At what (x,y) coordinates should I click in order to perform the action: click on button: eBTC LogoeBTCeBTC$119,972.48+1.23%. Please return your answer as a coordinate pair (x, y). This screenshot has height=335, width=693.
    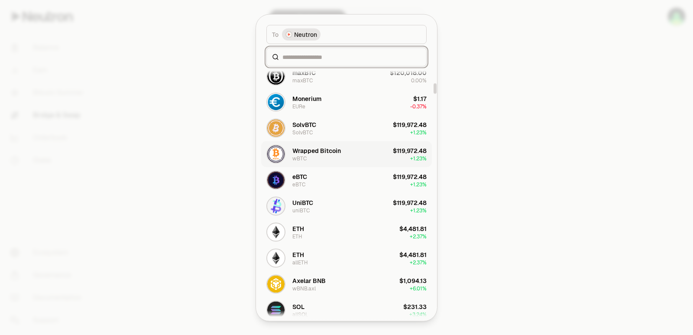
    Looking at the image, I should click on (346, 180).